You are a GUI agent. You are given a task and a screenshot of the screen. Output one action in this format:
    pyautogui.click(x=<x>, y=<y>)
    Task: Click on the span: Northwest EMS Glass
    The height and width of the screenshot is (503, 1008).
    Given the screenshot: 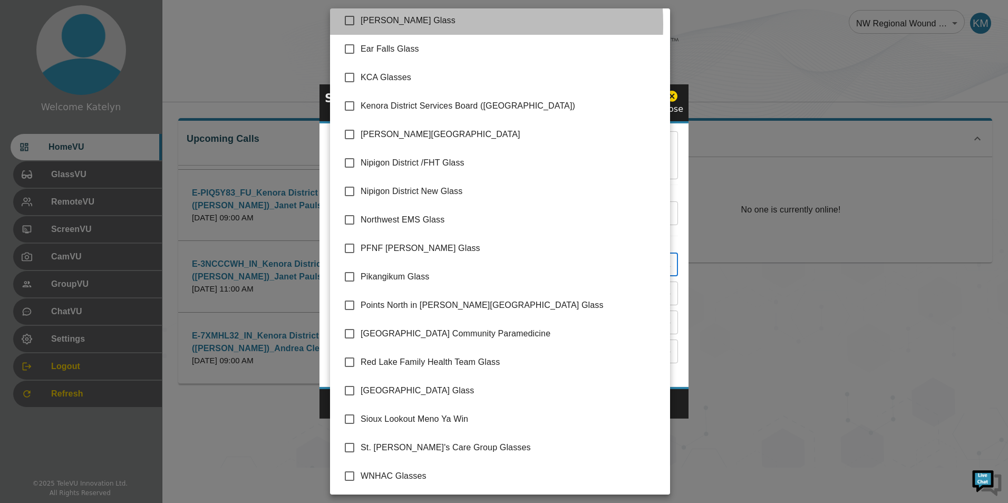 What is the action you would take?
    pyautogui.click(x=511, y=220)
    